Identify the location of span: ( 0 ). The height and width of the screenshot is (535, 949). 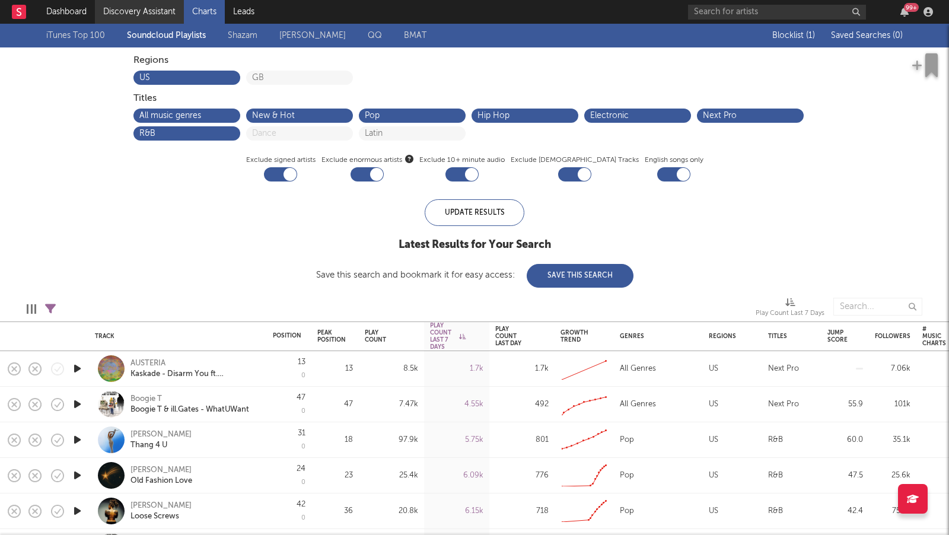
(897, 36).